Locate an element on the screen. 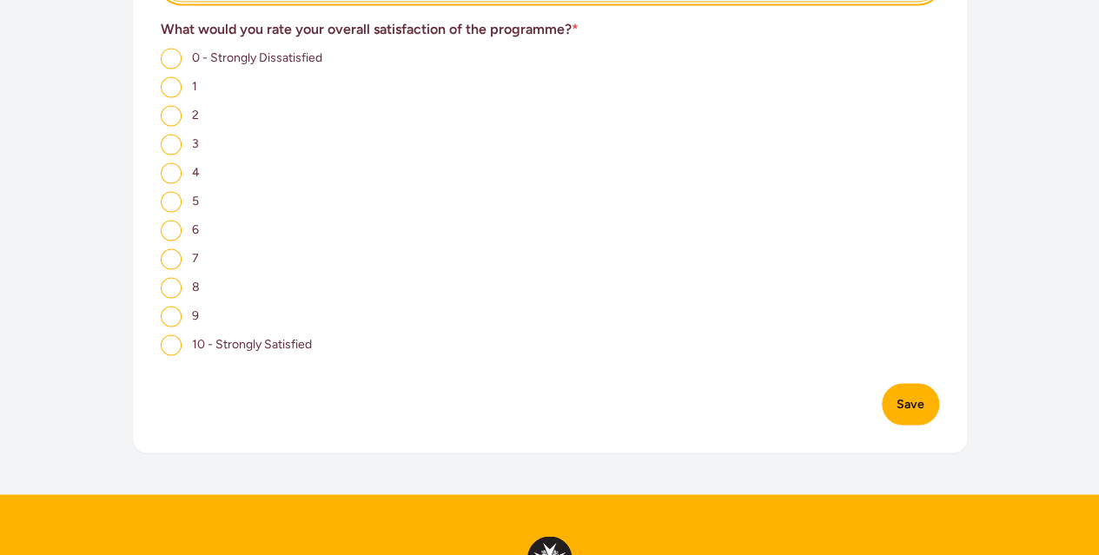 The image size is (1099, 555). span: 3 is located at coordinates (195, 143).